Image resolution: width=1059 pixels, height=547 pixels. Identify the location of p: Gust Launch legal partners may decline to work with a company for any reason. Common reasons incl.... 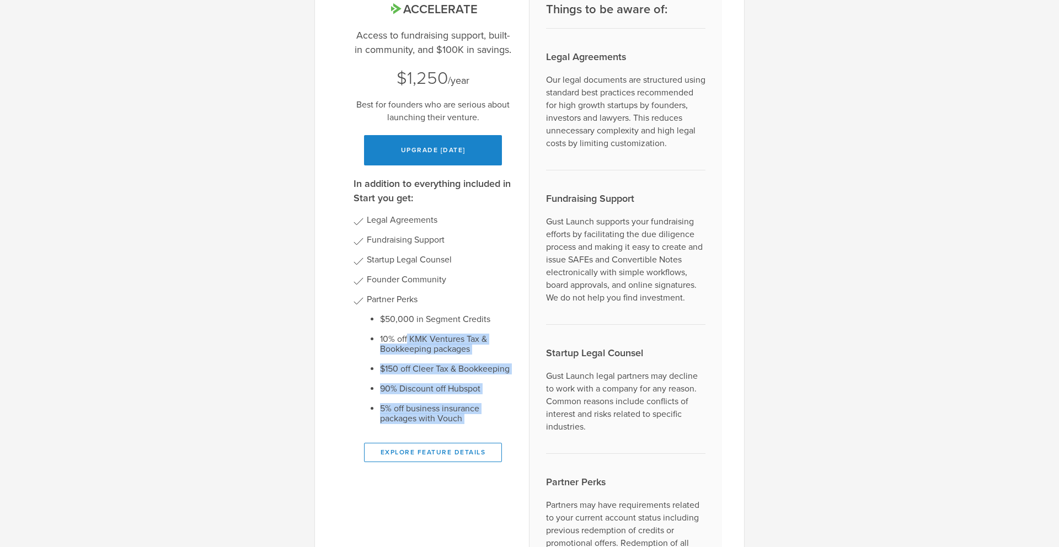
(626, 402).